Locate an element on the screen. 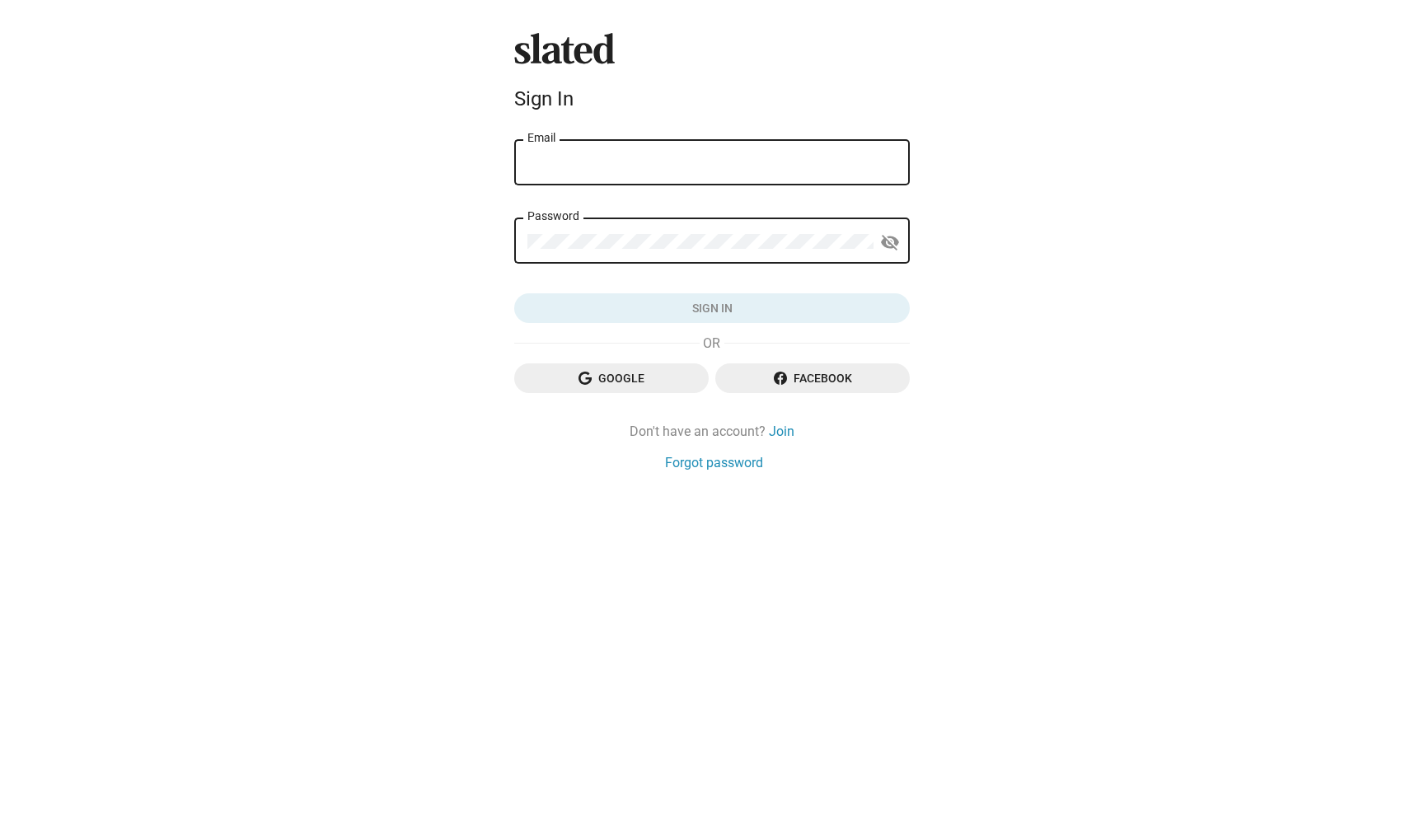  button: Facebook is located at coordinates (812, 378).